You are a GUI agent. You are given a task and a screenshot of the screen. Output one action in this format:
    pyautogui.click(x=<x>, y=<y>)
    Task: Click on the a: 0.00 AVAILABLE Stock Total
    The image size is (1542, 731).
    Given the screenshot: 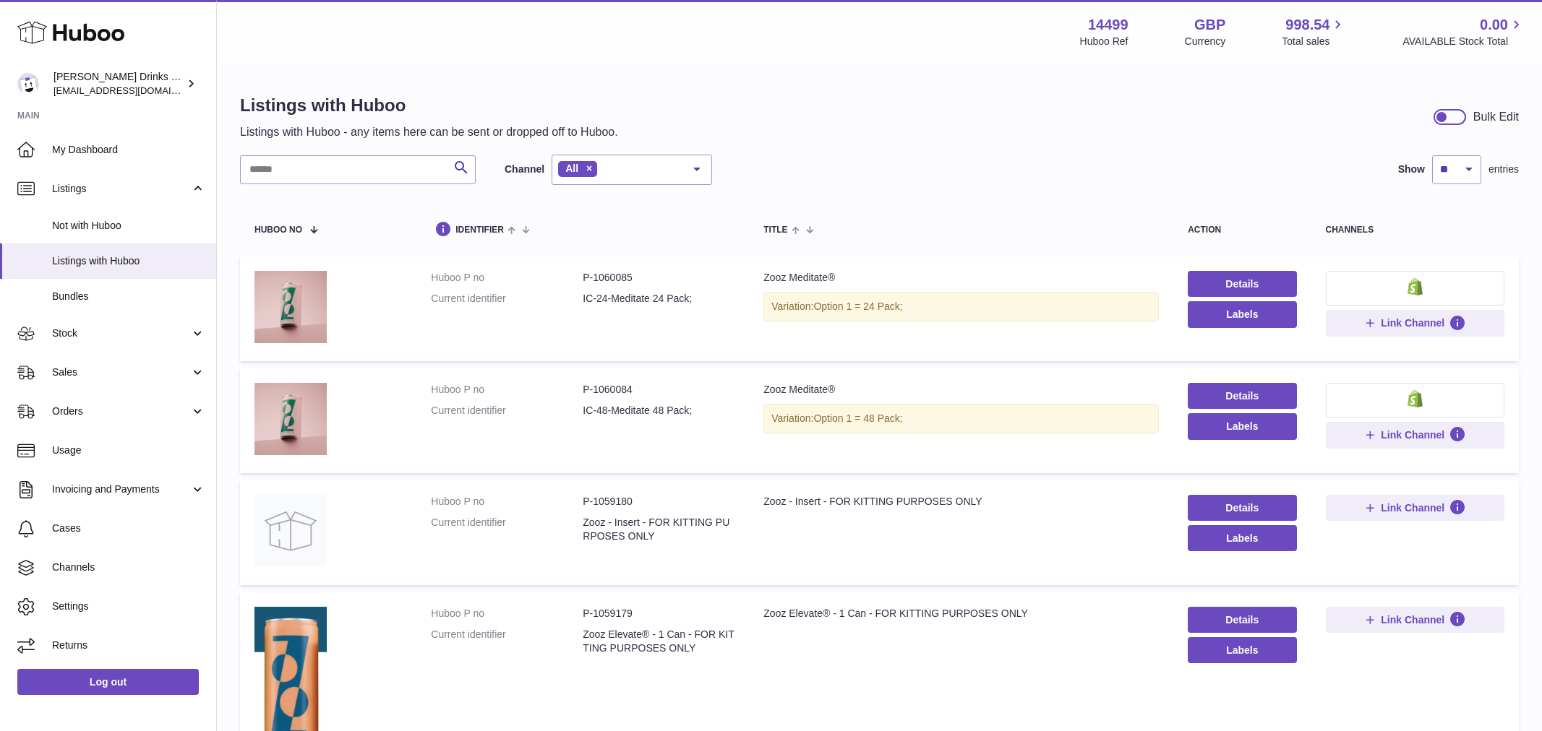 What is the action you would take?
    pyautogui.click(x=1463, y=32)
    